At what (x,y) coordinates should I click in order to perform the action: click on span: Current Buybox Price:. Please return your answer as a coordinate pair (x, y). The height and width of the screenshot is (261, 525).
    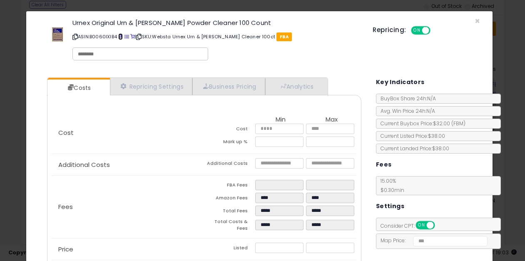
    Looking at the image, I should click on (421, 123).